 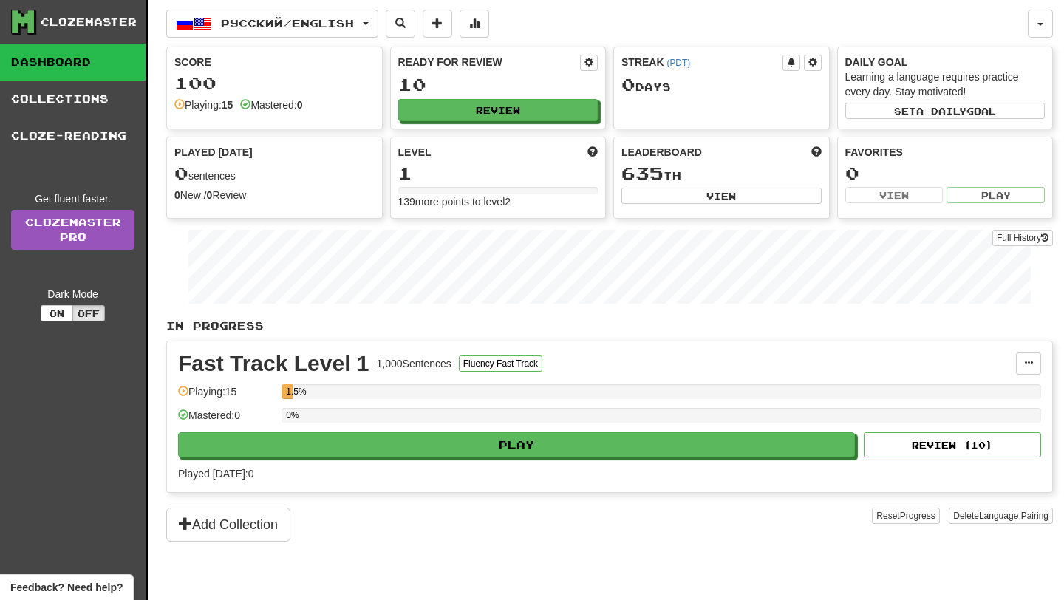 I want to click on div: 1, so click(x=498, y=173).